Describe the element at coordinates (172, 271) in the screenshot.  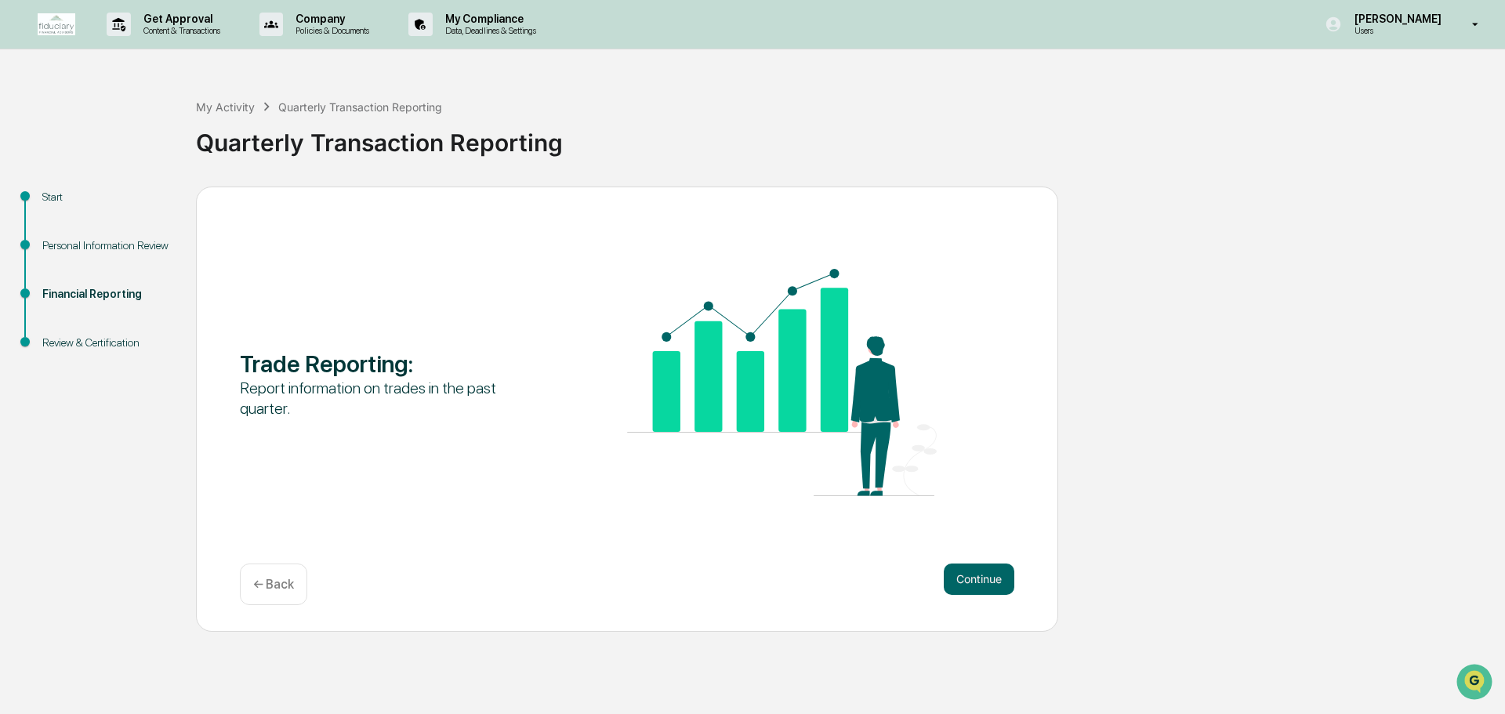
I see `span: Pylon` at that location.